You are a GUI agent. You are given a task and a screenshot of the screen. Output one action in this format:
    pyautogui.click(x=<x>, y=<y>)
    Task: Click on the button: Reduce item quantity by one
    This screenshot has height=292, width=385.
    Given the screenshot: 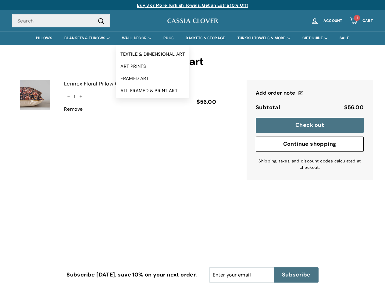 What is the action you would take?
    pyautogui.click(x=69, y=97)
    